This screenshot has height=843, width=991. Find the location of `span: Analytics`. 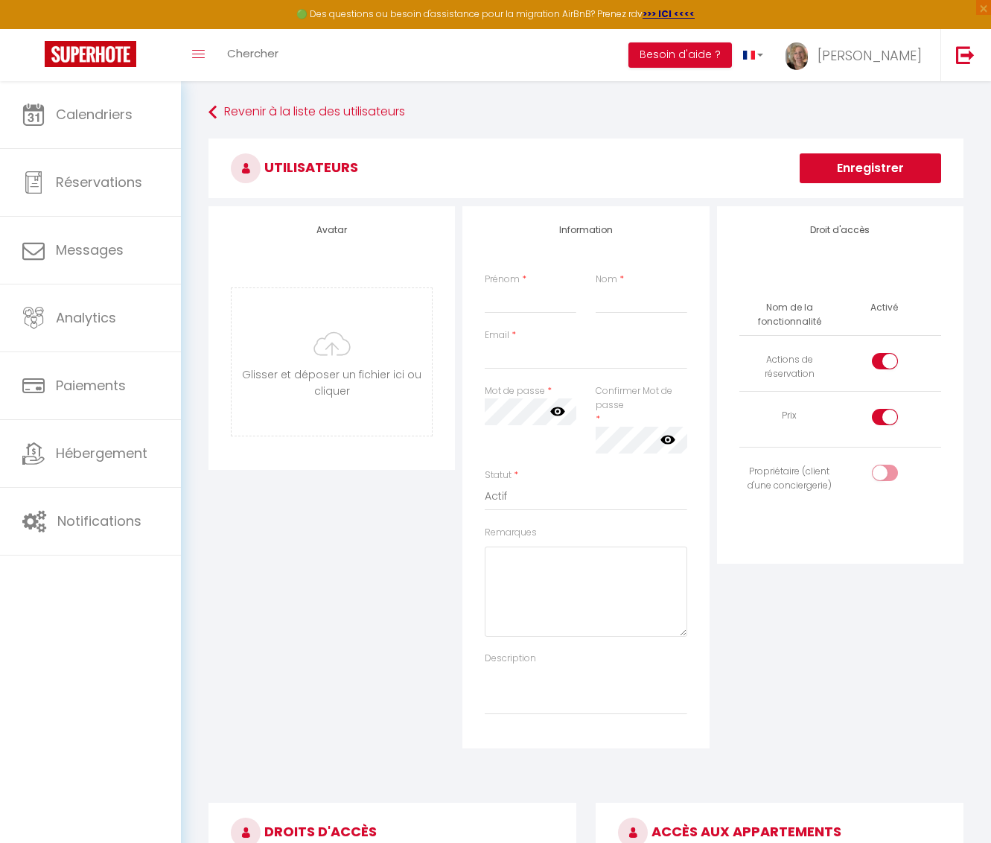

span: Analytics is located at coordinates (86, 317).